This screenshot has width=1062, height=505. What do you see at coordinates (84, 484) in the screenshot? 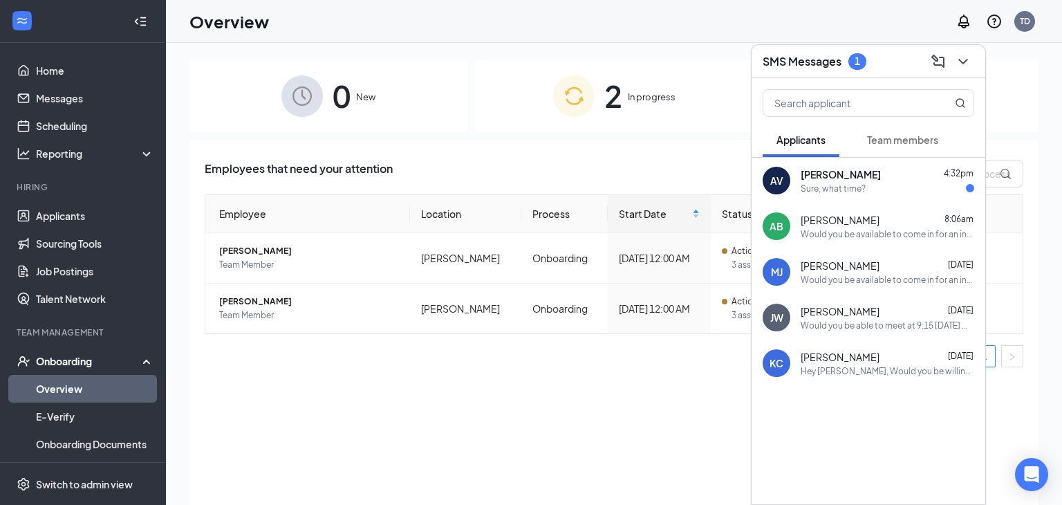
I see `div: Switch to admin view` at bounding box center [84, 484].